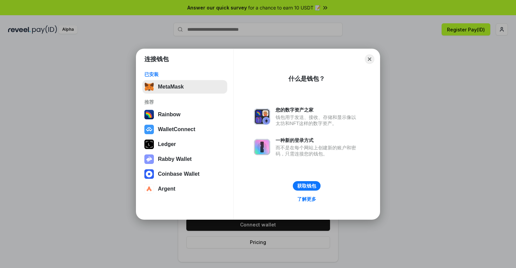 The height and width of the screenshot is (268, 516). Describe the element at coordinates (169, 115) in the screenshot. I see `div: Rainbow` at that location.